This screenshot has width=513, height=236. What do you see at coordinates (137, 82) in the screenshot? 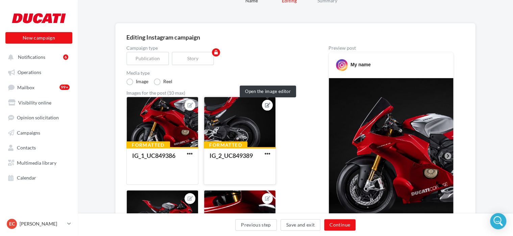
I see `label: Image` at bounding box center [137, 82].